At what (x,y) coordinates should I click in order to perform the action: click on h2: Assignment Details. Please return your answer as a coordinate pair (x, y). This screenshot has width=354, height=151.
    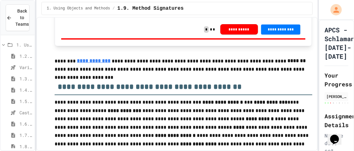
    Looking at the image, I should click on (336, 120).